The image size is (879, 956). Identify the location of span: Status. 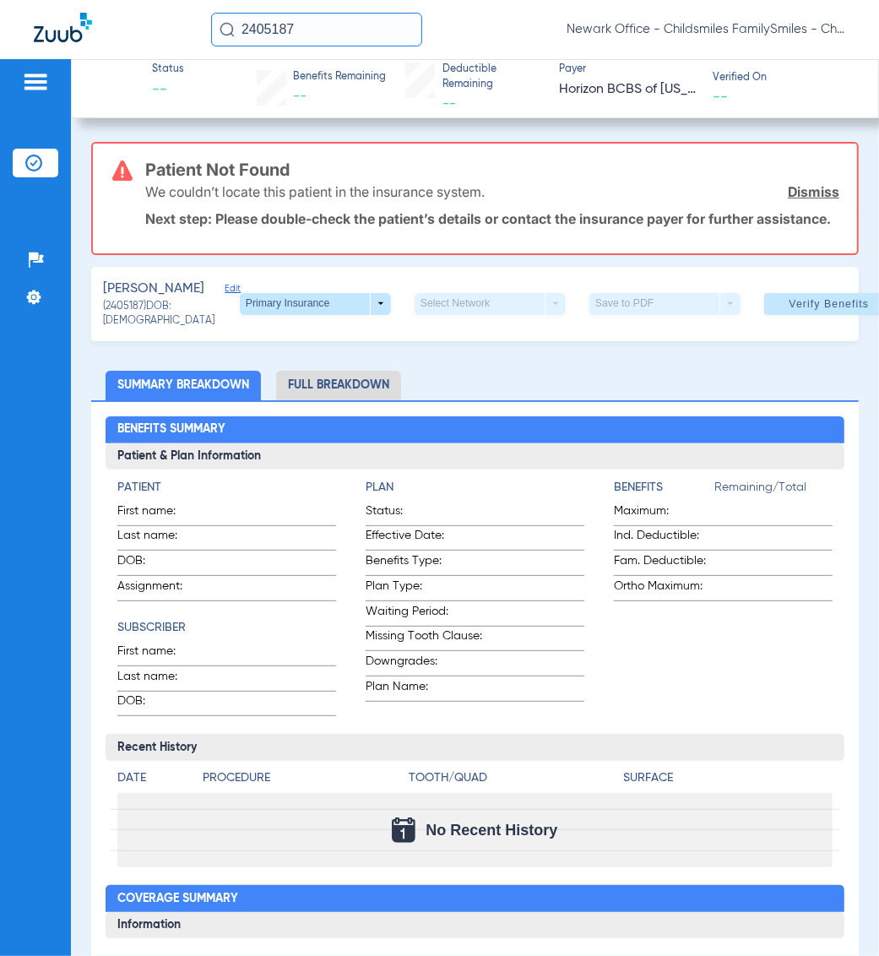
(168, 70).